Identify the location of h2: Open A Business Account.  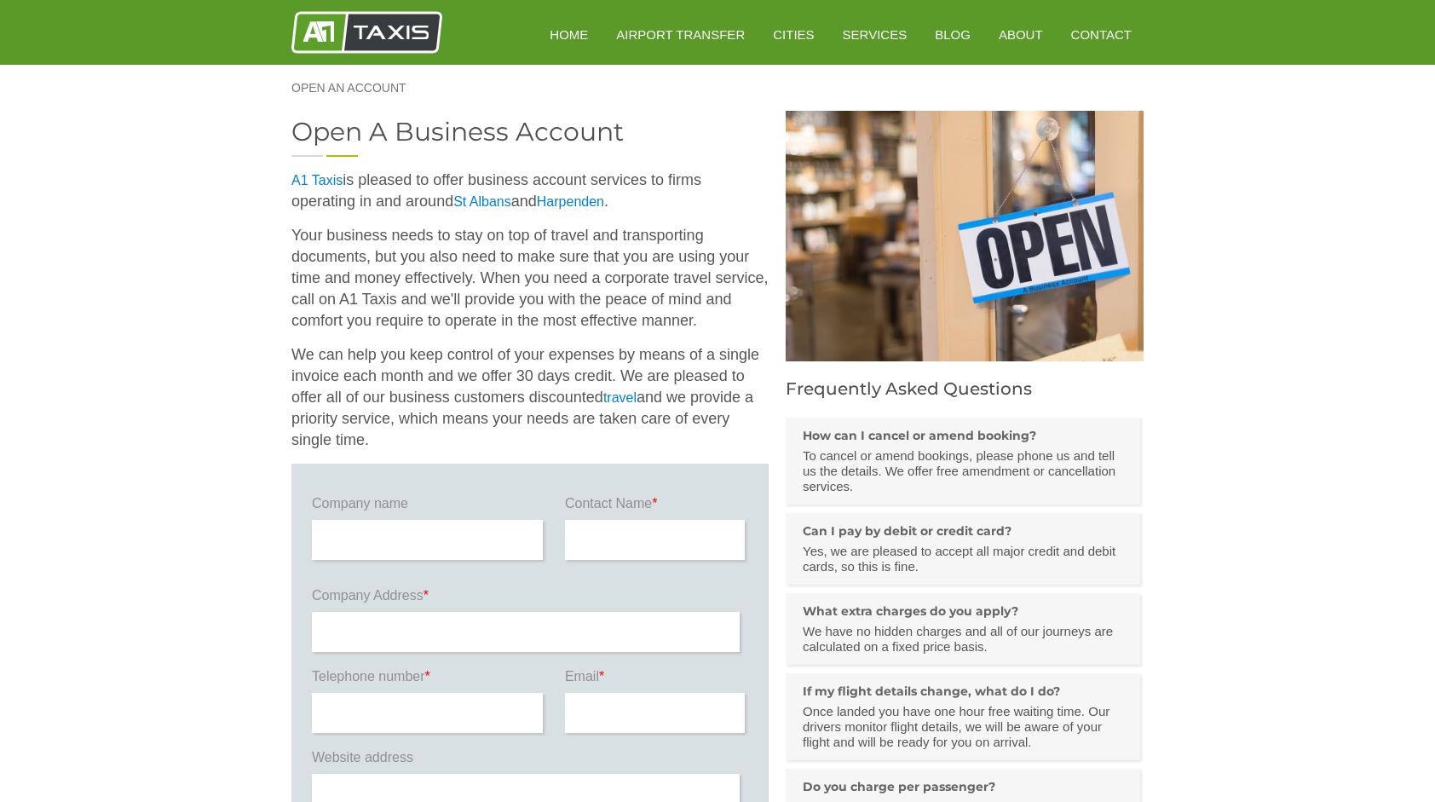
(530, 132).